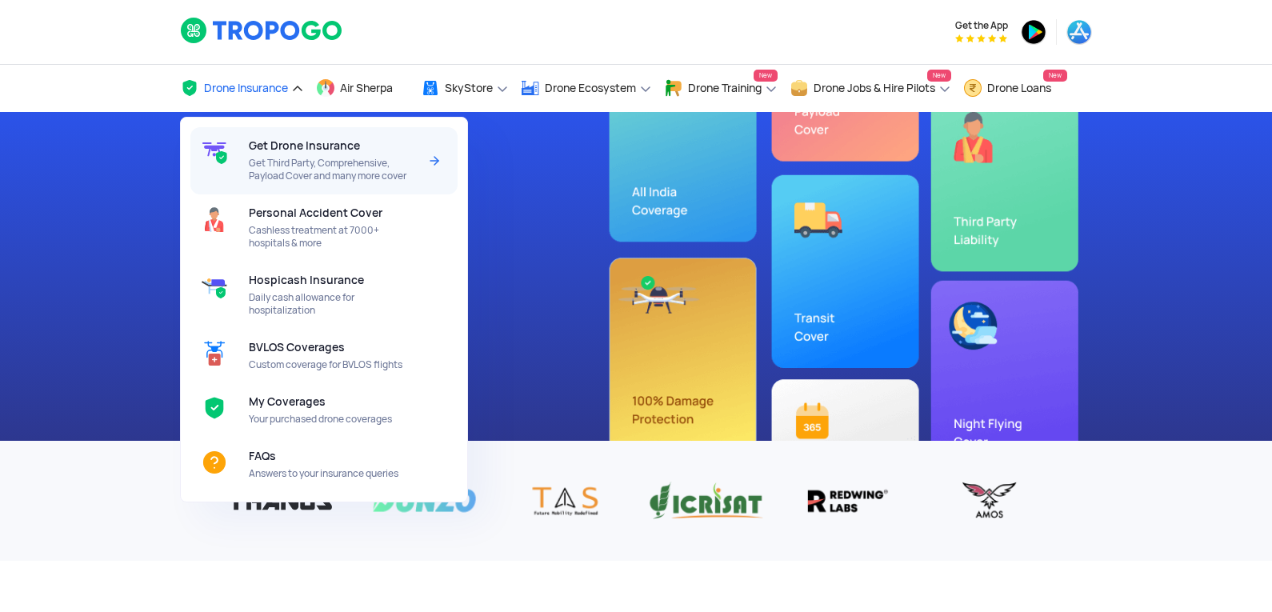 This screenshot has height=612, width=1272. What do you see at coordinates (362, 88) in the screenshot?
I see `a: Air Sherpa` at bounding box center [362, 88].